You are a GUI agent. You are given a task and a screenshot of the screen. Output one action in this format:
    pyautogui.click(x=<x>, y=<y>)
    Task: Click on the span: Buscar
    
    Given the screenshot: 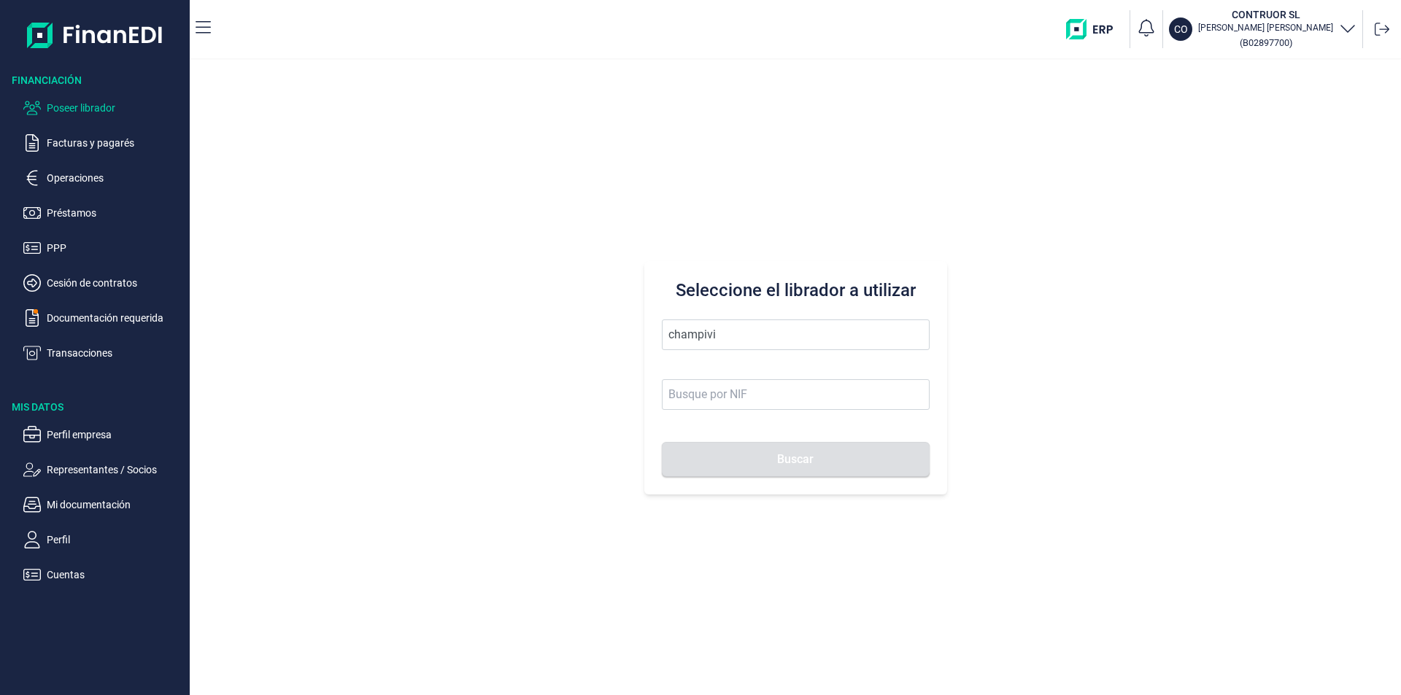 What is the action you would take?
    pyautogui.click(x=795, y=459)
    